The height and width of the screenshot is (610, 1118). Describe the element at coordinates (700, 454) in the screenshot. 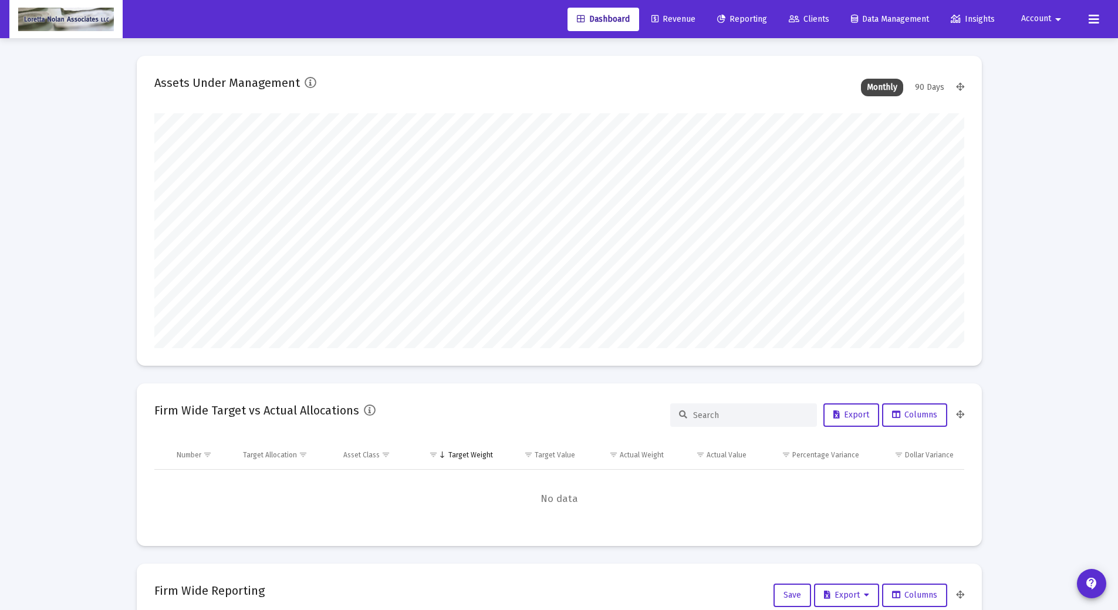

I see `span: Show filter options for column 'Actual Value'` at that location.